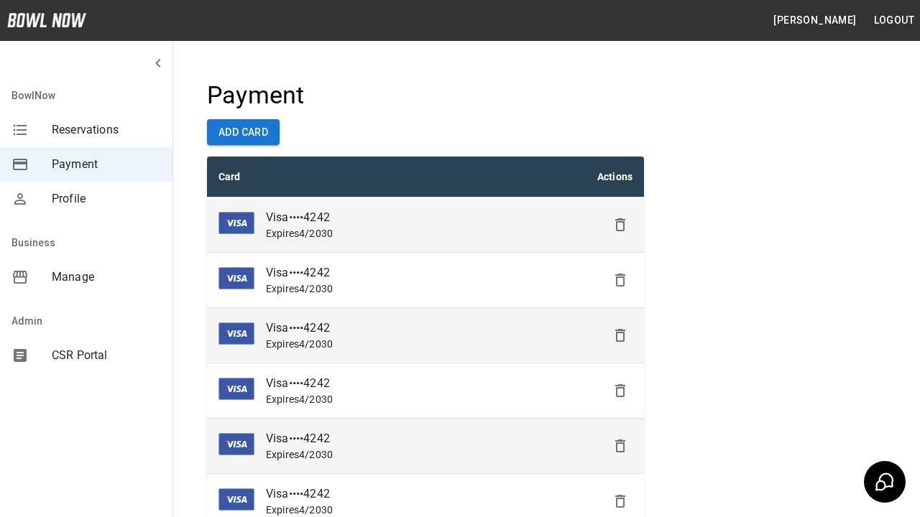 The image size is (920, 517). I want to click on th: Actions, so click(579, 177).